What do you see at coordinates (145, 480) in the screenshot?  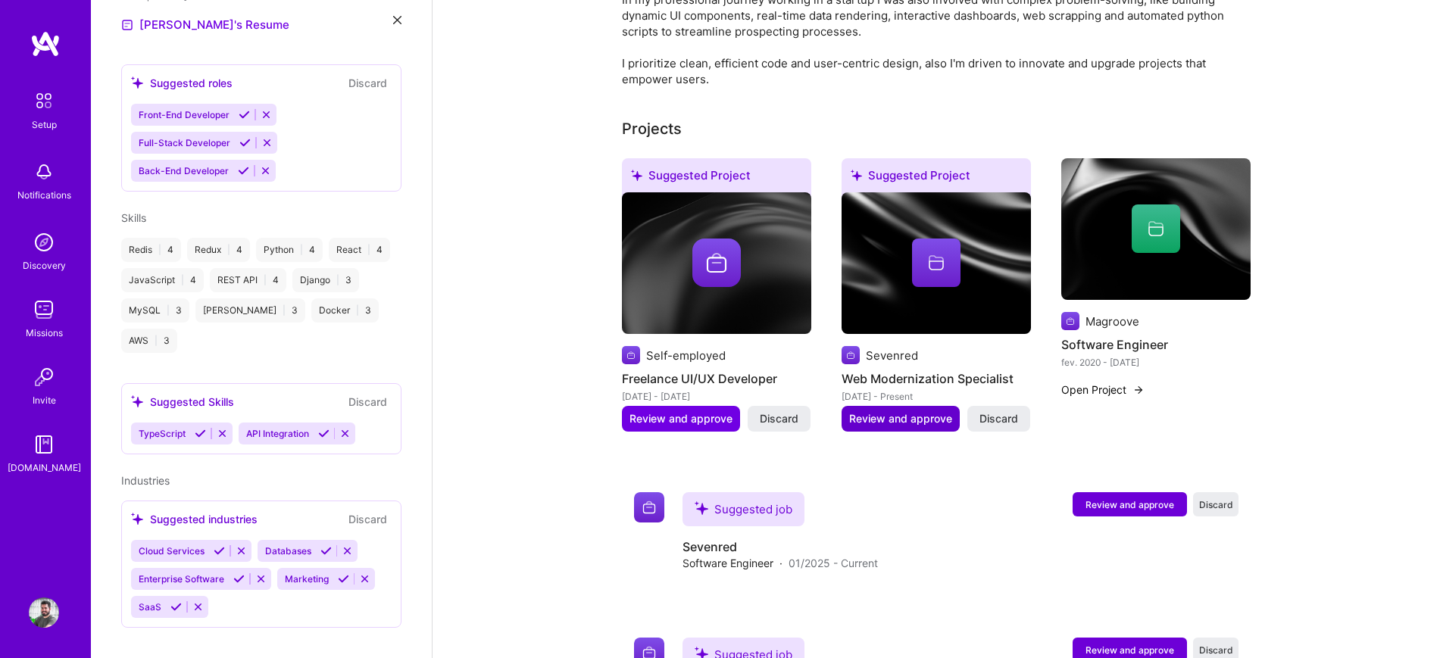 I see `span: Industries` at bounding box center [145, 480].